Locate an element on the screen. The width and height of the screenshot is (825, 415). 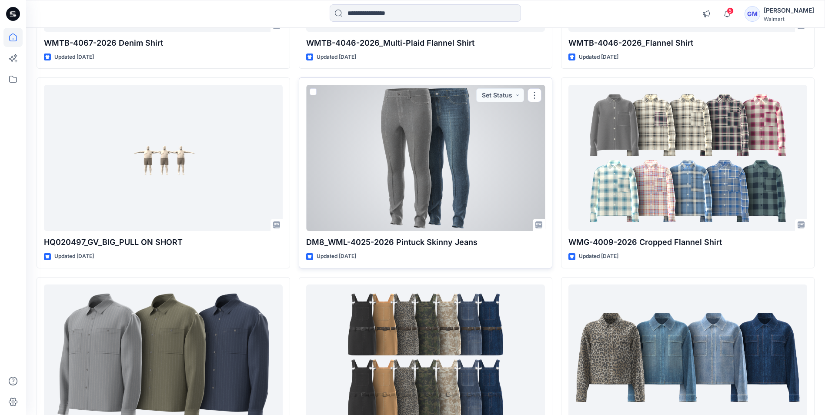
p: WMTB-4067-2026 Denim Shirt is located at coordinates (163, 43).